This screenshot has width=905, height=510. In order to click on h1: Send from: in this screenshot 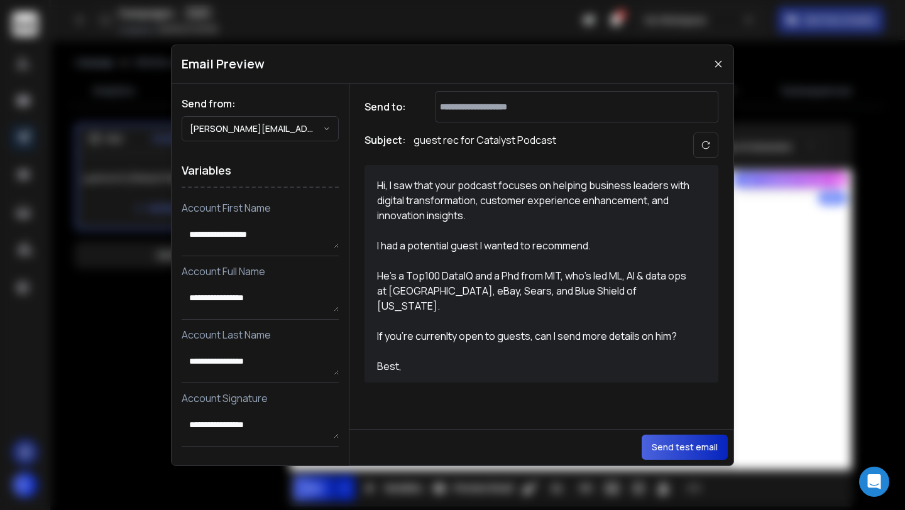, I will do `click(260, 104)`.